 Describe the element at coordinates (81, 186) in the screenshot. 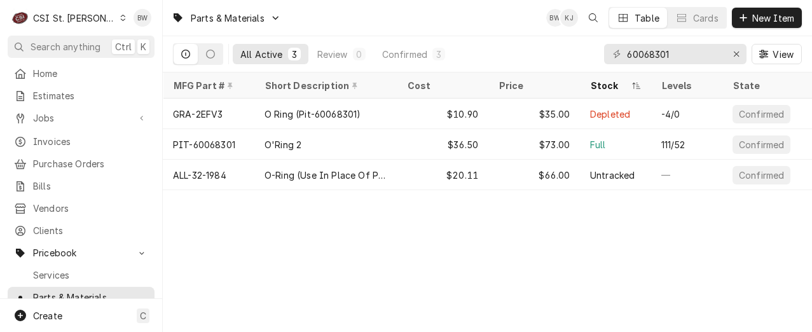

I see `a: Bills` at that location.